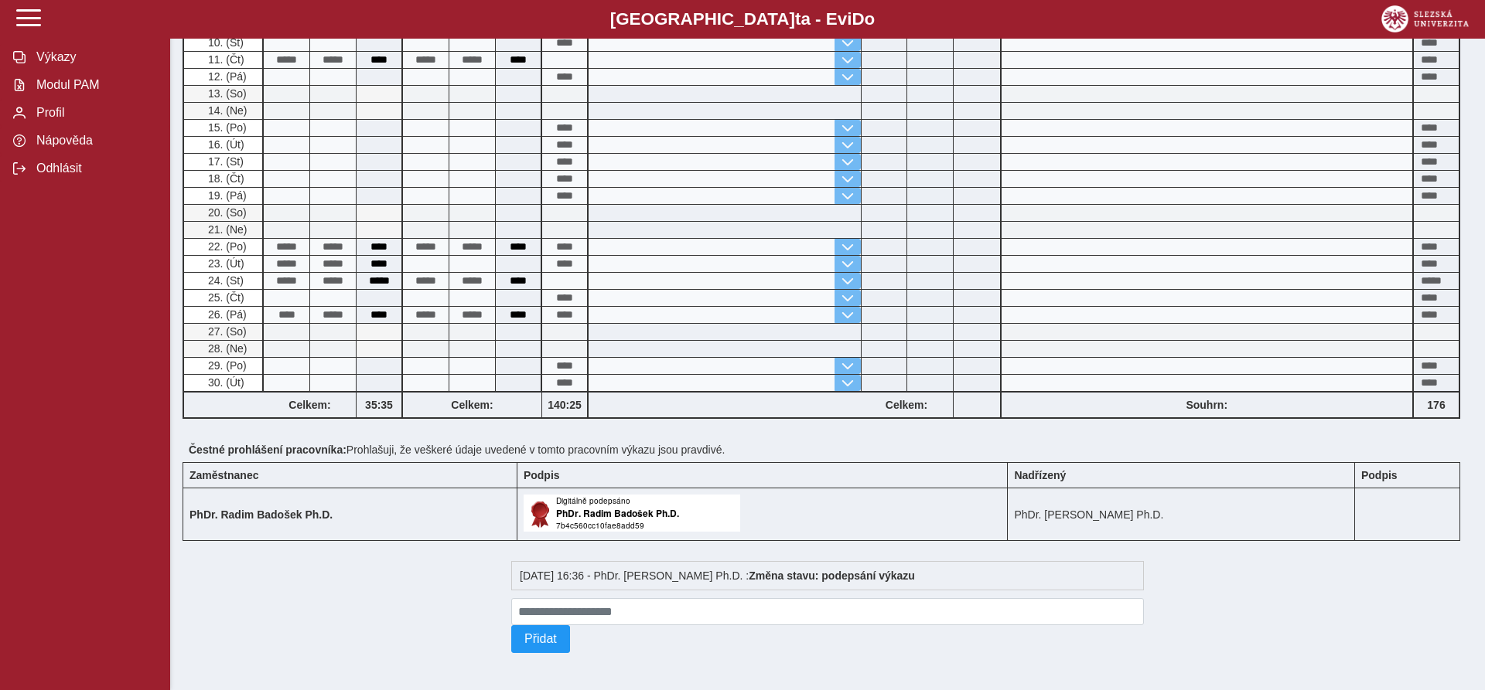 This screenshot has height=690, width=1485. What do you see at coordinates (540, 639) in the screenshot?
I see `span: Přidat` at bounding box center [540, 639].